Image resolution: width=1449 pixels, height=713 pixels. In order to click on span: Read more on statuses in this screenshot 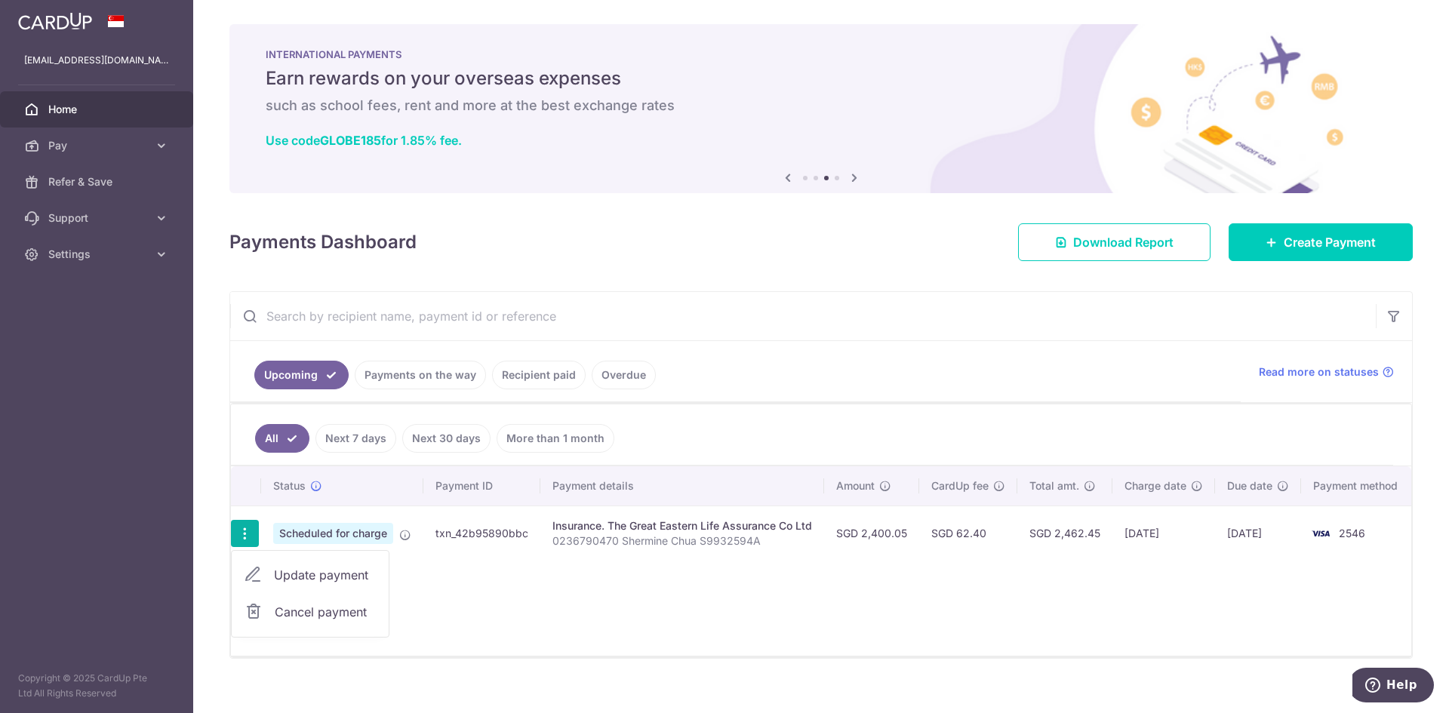, I will do `click(1318, 372)`.